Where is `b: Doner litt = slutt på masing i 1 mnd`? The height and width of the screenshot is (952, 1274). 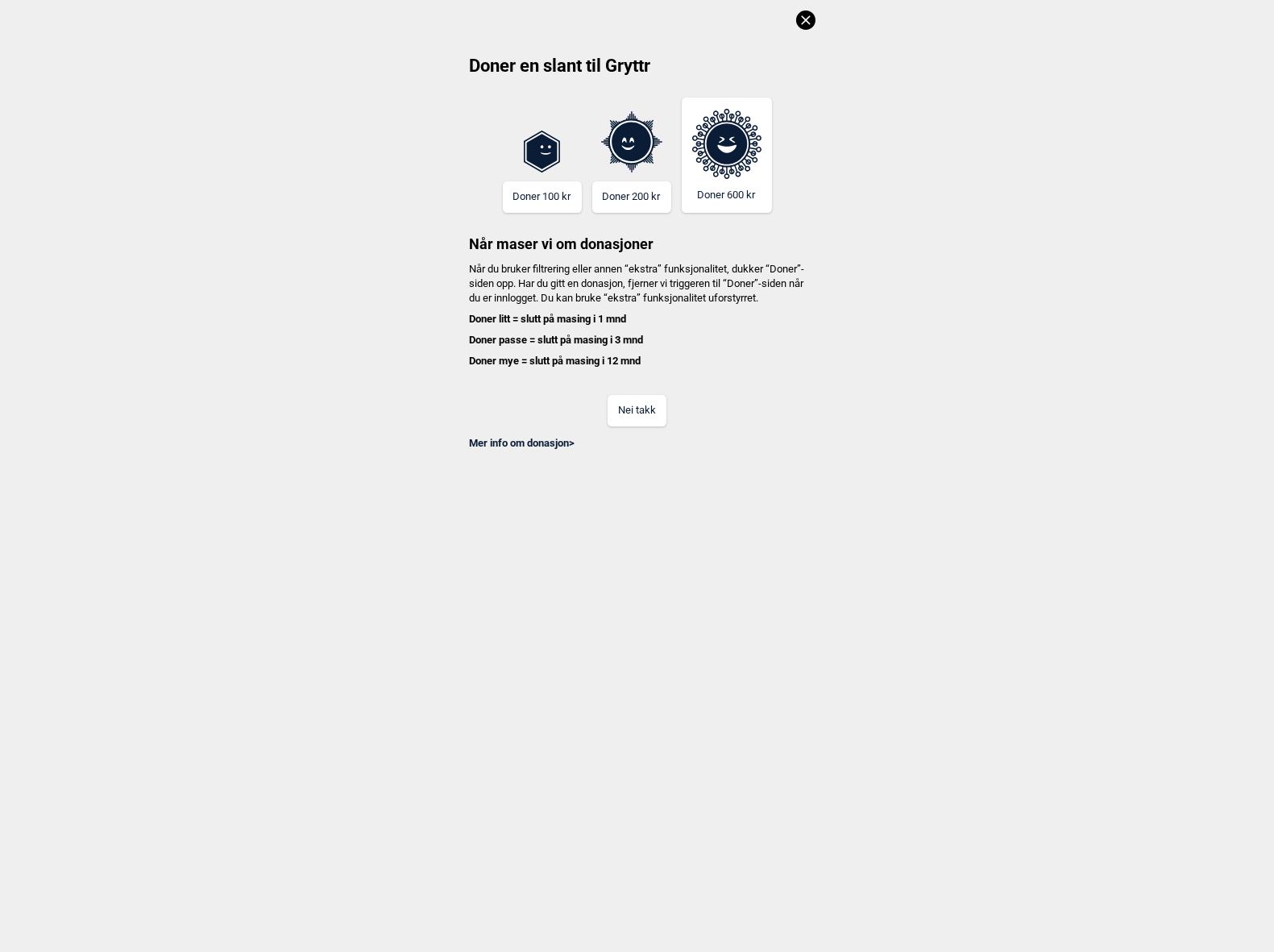
b: Doner litt = slutt på masing i 1 mnd is located at coordinates (548, 318).